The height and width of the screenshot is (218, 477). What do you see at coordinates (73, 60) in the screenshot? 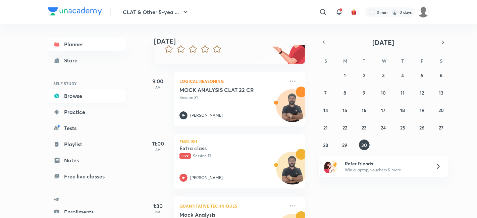
I see `div: Store` at bounding box center [73, 60].